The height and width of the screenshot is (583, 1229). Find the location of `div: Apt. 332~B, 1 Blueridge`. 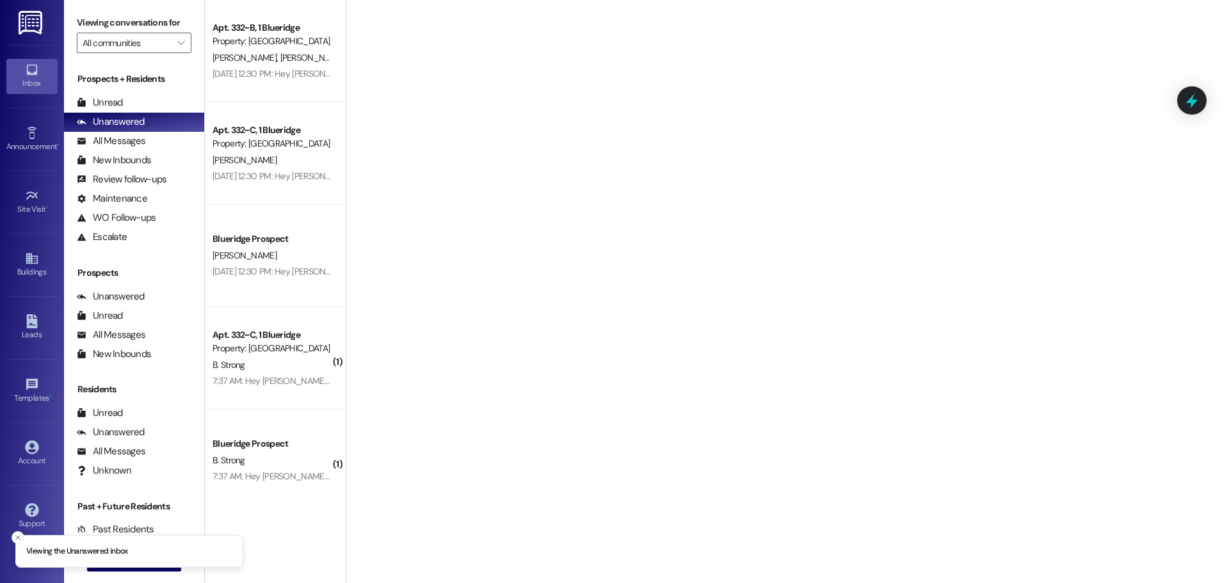

div: Apt. 332~B, 1 Blueridge is located at coordinates (271, 28).